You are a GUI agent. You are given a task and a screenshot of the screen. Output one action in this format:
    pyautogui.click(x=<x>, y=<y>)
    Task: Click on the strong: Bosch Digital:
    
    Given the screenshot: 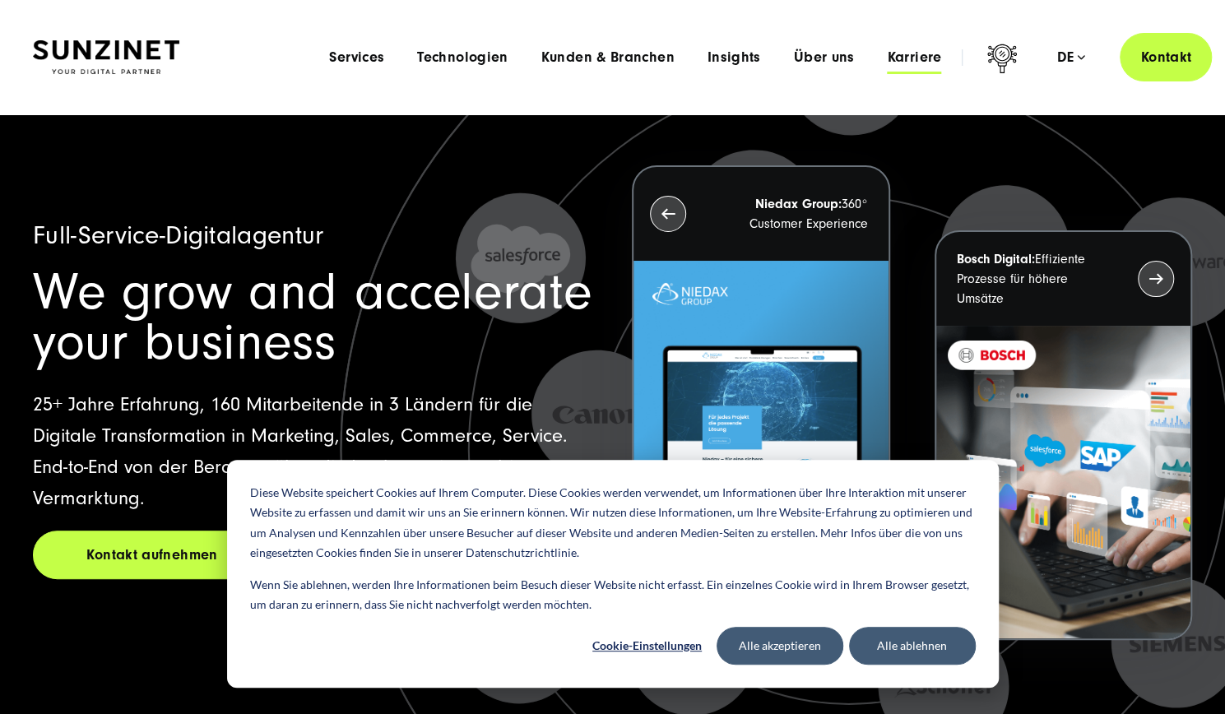 What is the action you would take?
    pyautogui.click(x=996, y=259)
    